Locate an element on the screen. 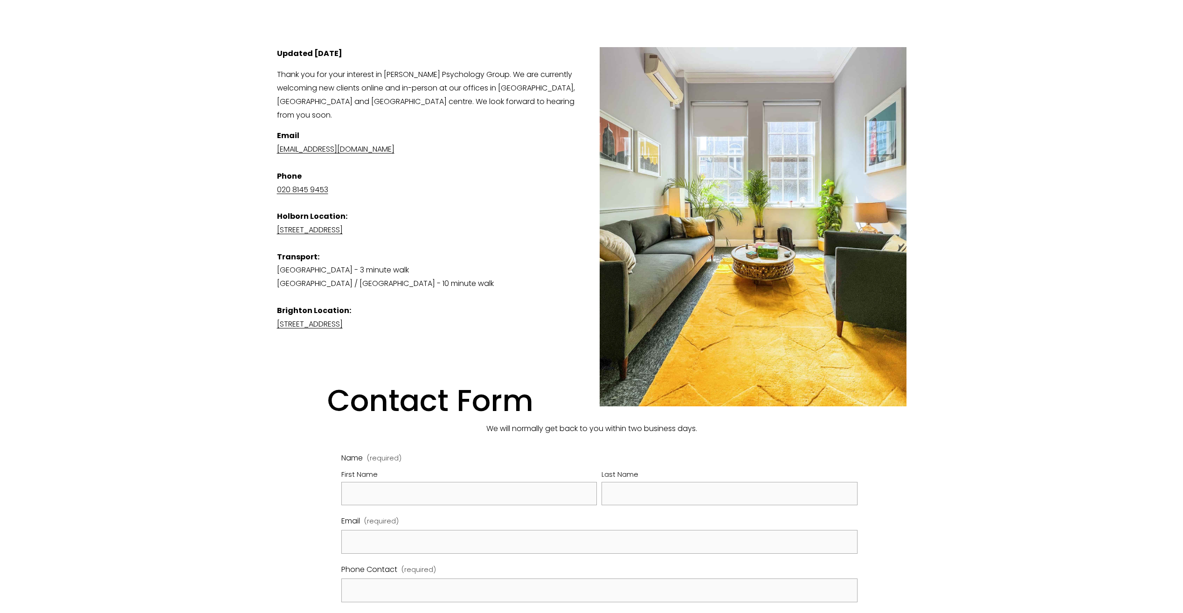  strong: Holborn Location: is located at coordinates (312, 216).